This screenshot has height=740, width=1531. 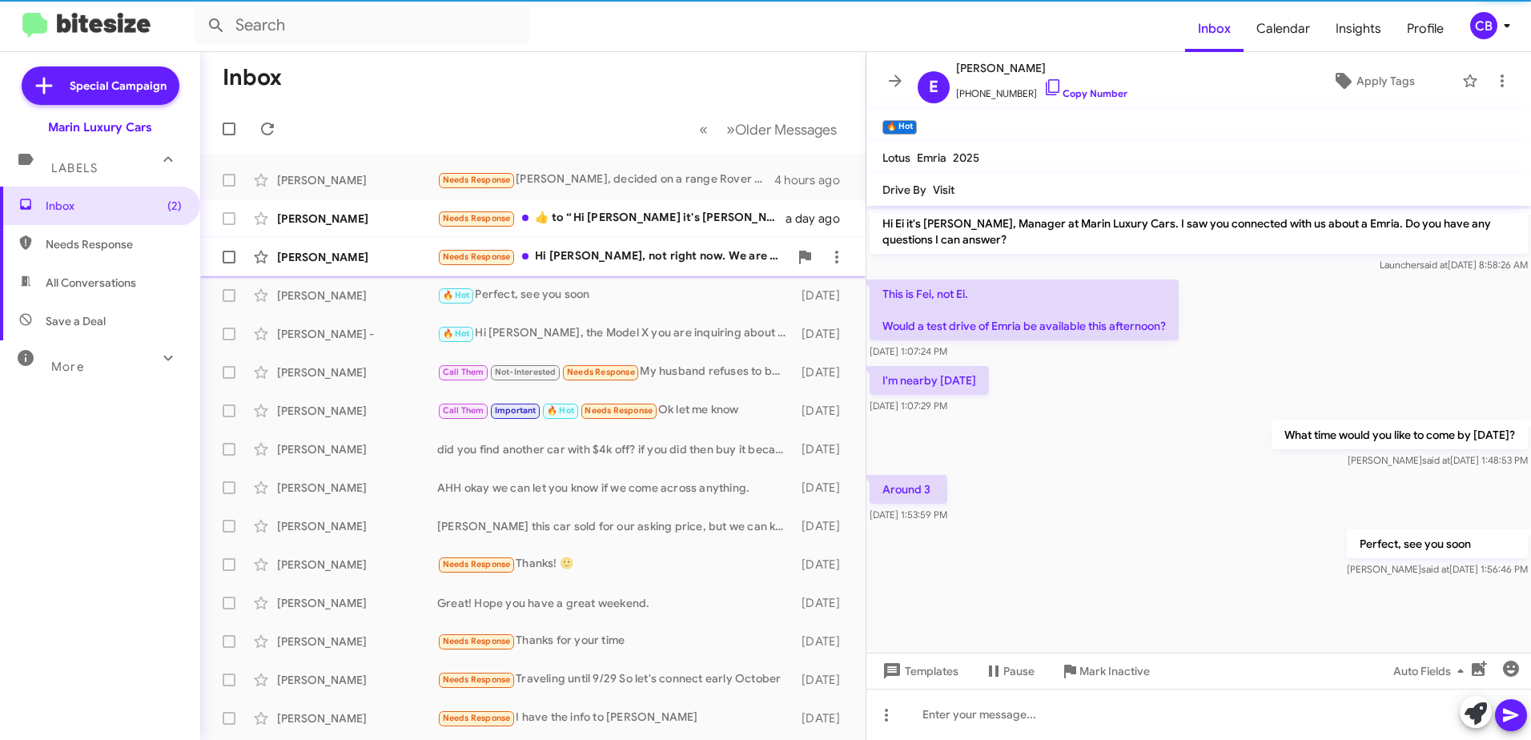 What do you see at coordinates (616, 449) in the screenshot?
I see `div: did you find another car with $4k off? if you did then buy it because it is a great deal.` at bounding box center [616, 449].